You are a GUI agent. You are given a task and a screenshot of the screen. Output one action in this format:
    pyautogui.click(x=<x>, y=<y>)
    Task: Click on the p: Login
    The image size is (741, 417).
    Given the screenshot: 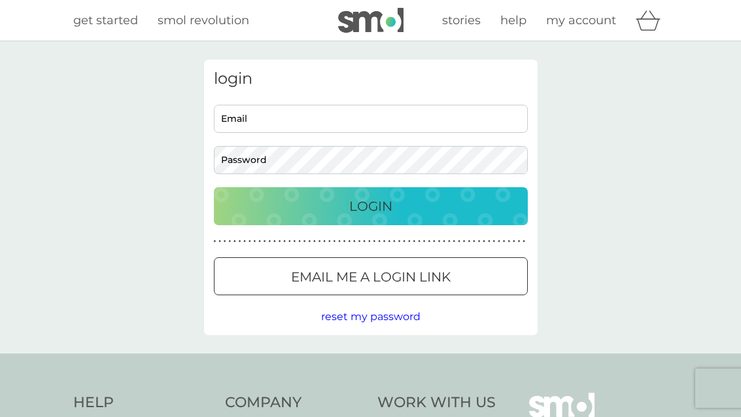 What is the action you would take?
    pyautogui.click(x=371, y=206)
    